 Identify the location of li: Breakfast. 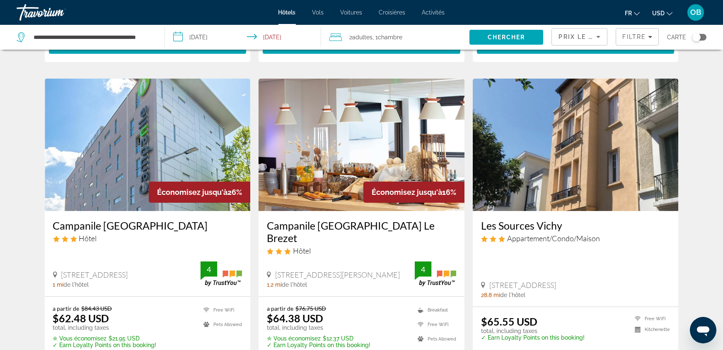
(435, 310).